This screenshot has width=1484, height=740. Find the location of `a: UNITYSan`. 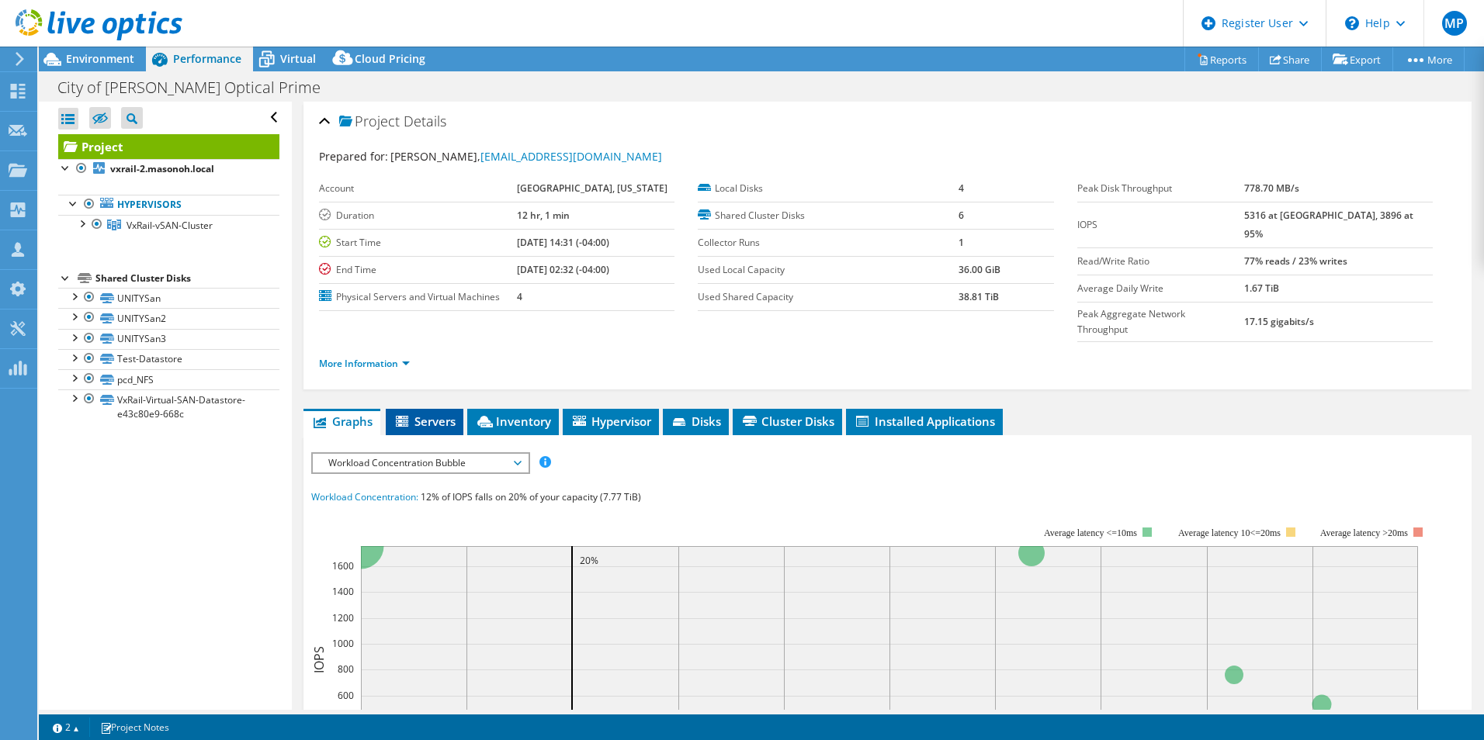

a: UNITYSan is located at coordinates (168, 298).